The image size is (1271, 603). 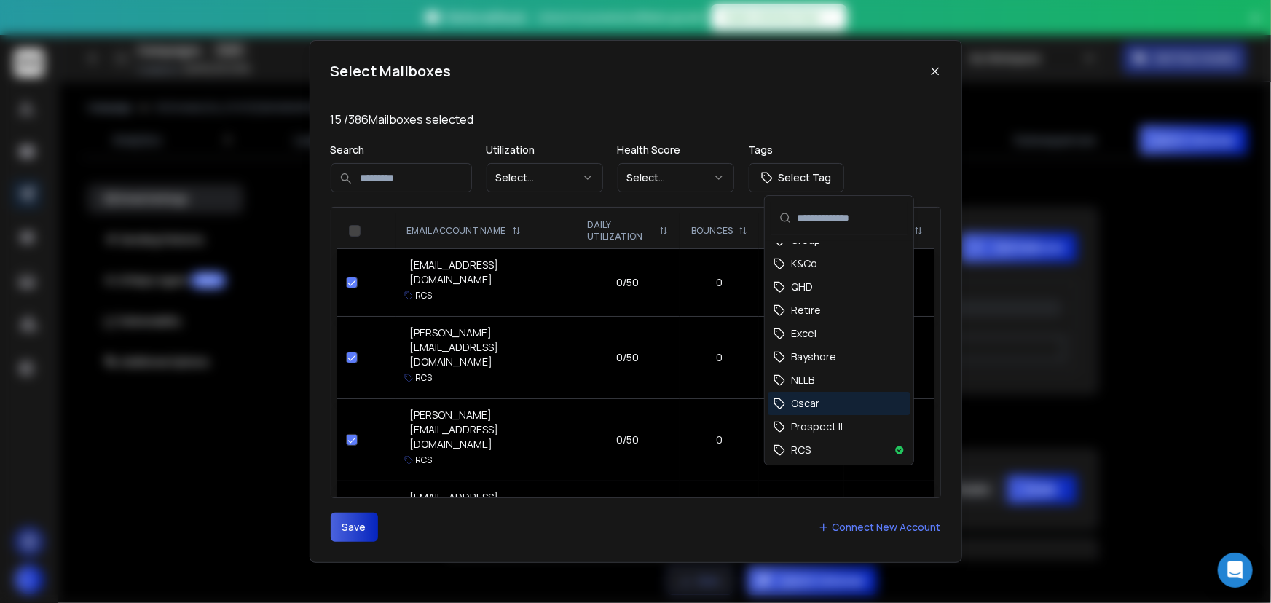 I want to click on span: Group, so click(x=805, y=240).